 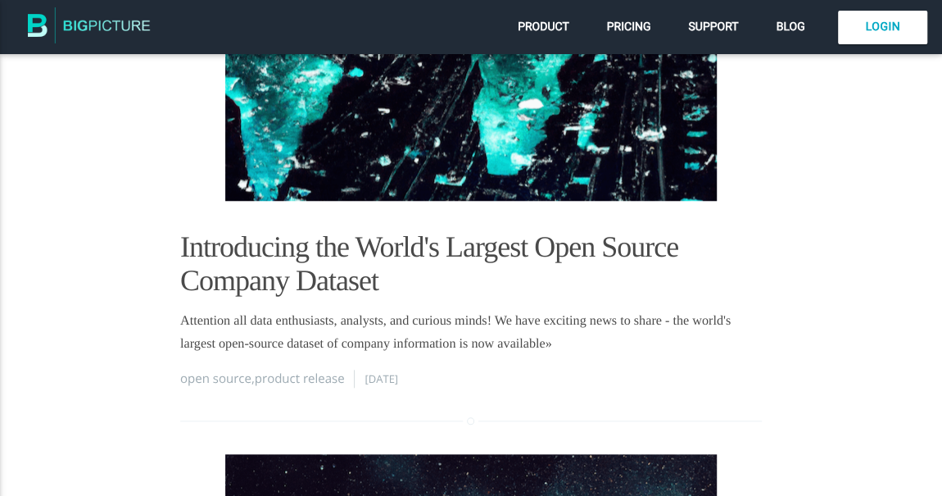 What do you see at coordinates (300, 378) in the screenshot?
I see `a: product release` at bounding box center [300, 378].